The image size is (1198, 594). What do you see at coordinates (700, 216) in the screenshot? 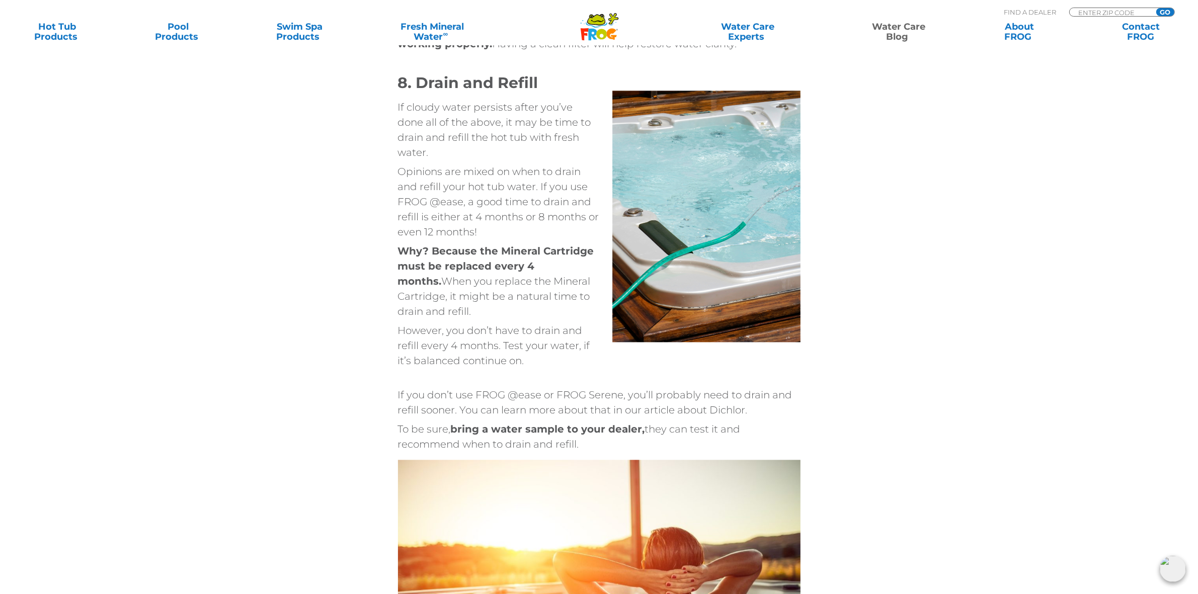
I see `img: Refilling Hot Tub` at bounding box center [700, 216].